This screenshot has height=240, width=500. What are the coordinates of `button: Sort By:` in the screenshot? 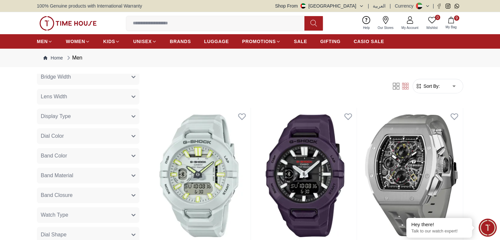 It's located at (427, 86).